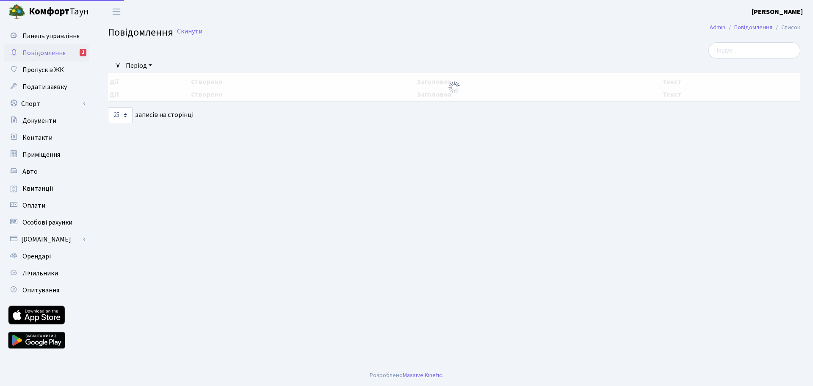 The image size is (813, 386). What do you see at coordinates (17, 12) in the screenshot?
I see `img: logo.png` at bounding box center [17, 12].